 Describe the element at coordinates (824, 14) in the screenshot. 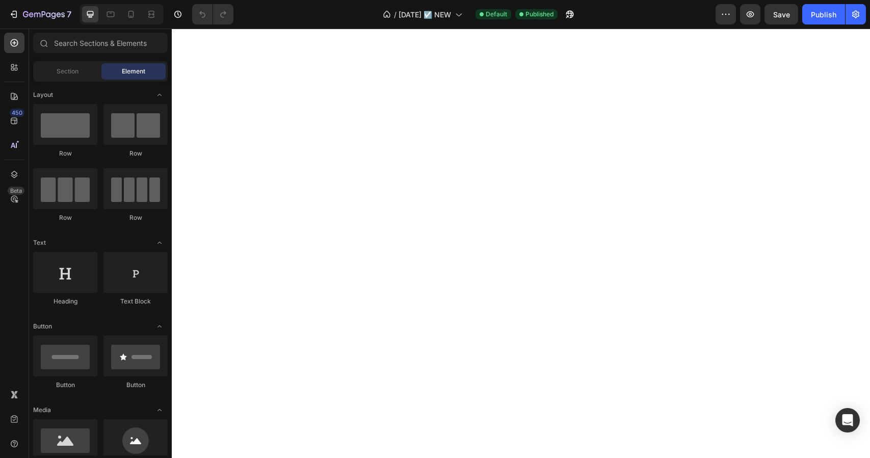

I see `div: Publish` at that location.